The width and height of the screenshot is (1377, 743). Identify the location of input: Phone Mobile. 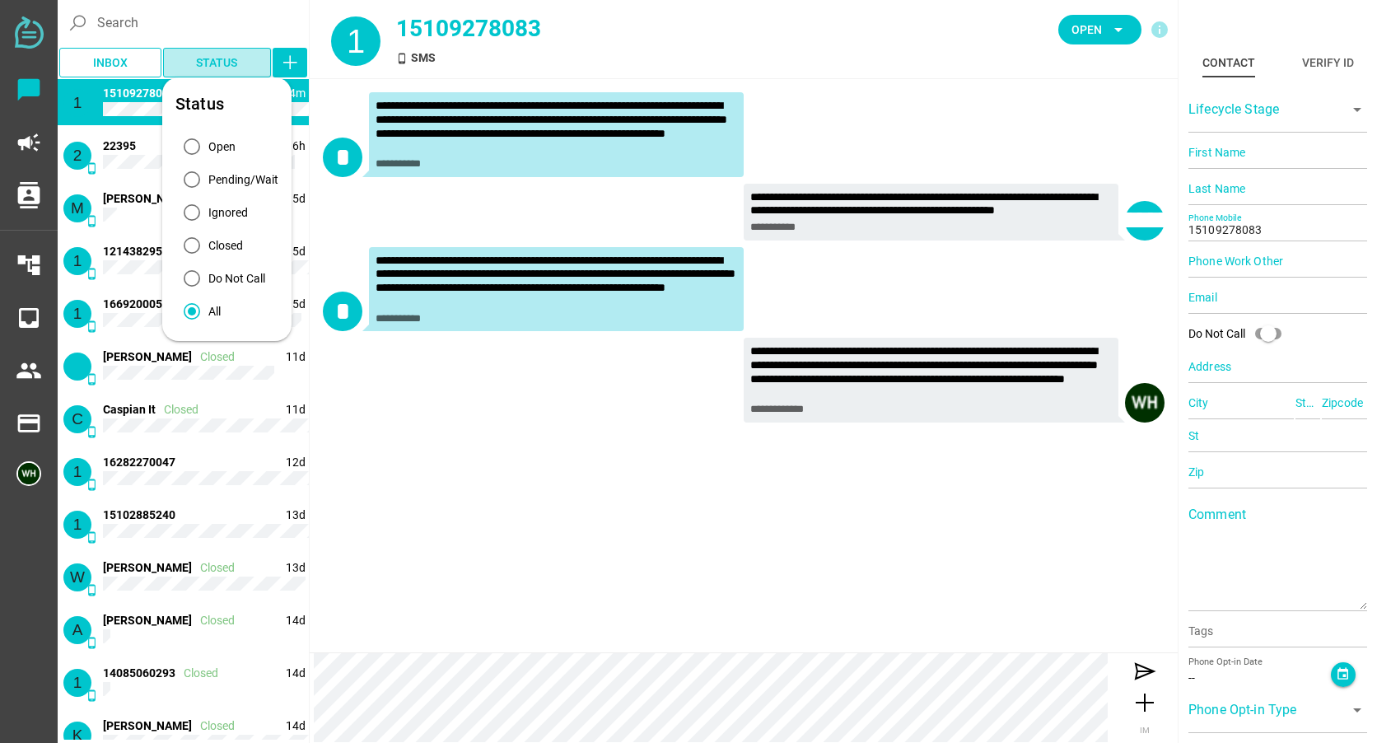
(1277, 225).